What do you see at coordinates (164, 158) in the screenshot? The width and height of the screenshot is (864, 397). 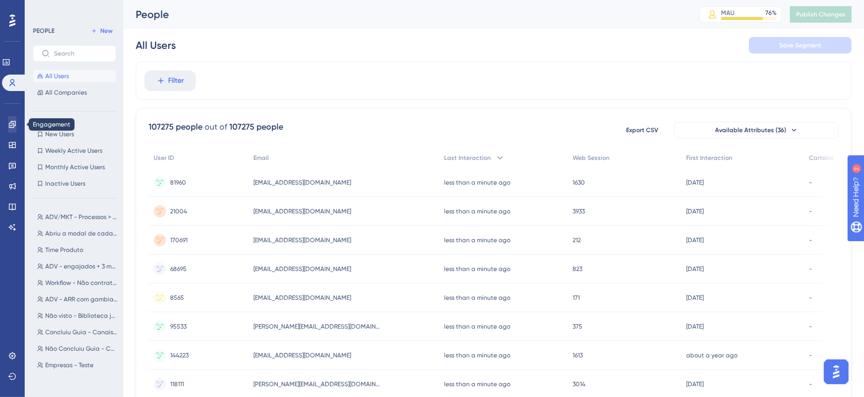 I see `span: User ID` at bounding box center [164, 158].